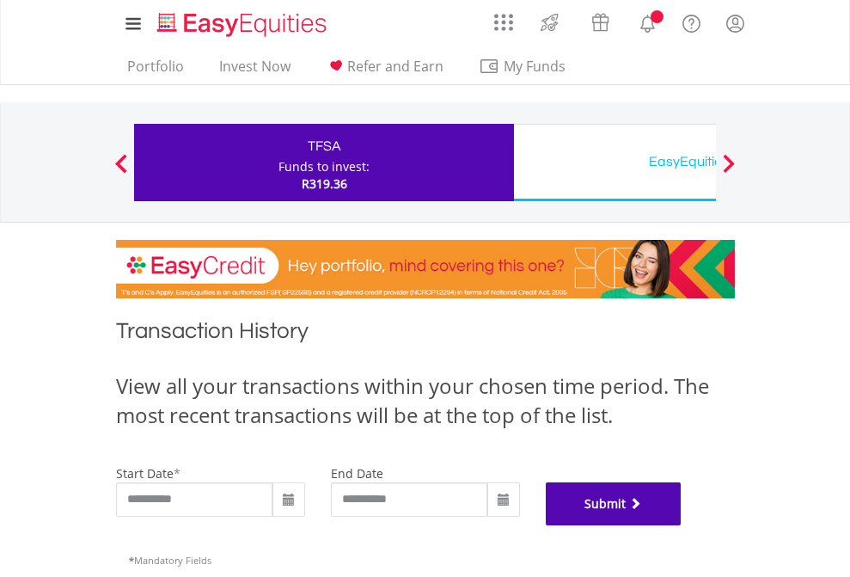  What do you see at coordinates (121, 171) in the screenshot?
I see `button: Previous` at bounding box center [121, 171].